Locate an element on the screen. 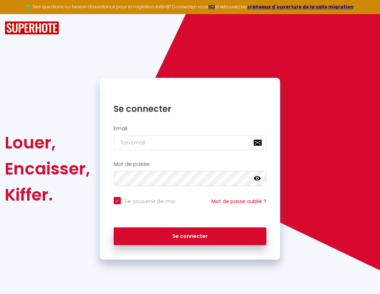  div: Encaisser, is located at coordinates (47, 169).